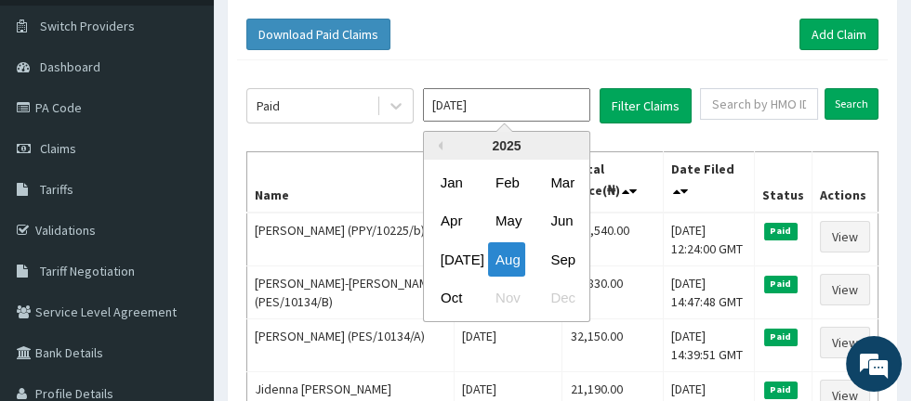  Describe the element at coordinates (438, 146) in the screenshot. I see `button: Previous Year` at that location.